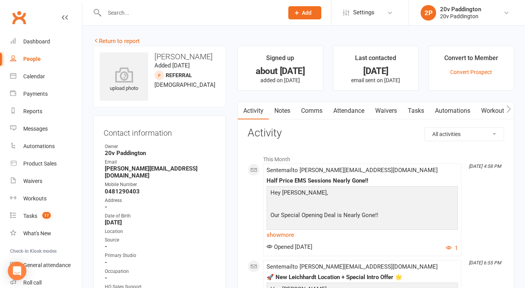  Describe the element at coordinates (159, 132) in the screenshot. I see `h3: Contact information` at that location.